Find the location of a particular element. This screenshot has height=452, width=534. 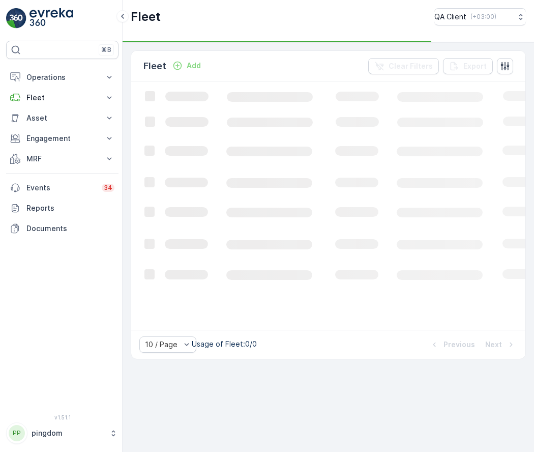

img: logo is located at coordinates (16, 18).